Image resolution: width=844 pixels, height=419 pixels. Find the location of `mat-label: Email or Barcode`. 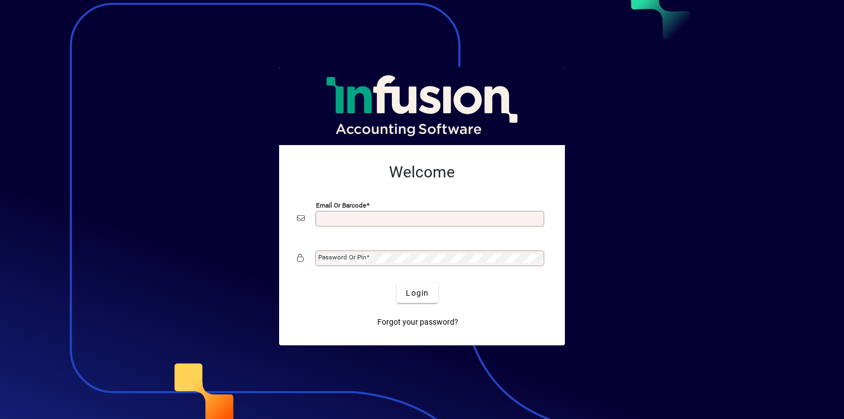

mat-label: Email or Barcode is located at coordinates (341, 205).